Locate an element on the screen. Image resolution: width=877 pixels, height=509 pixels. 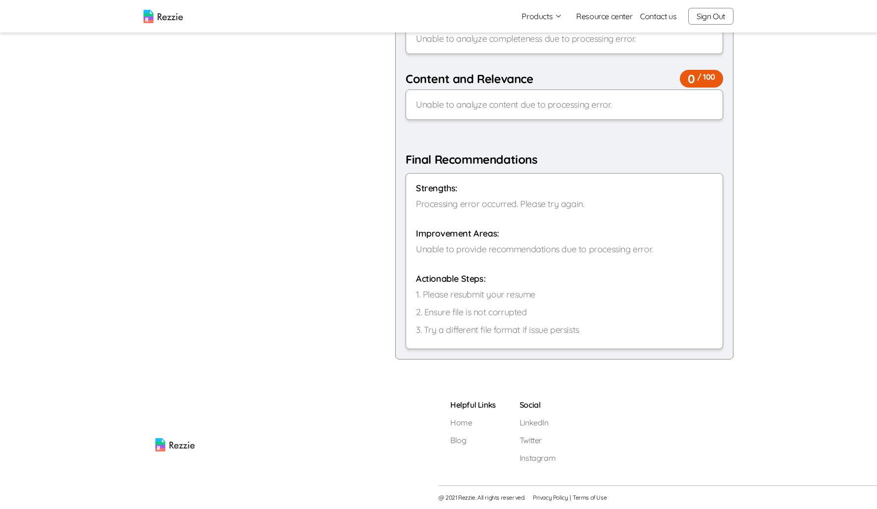
a: Twitter is located at coordinates (537, 440).